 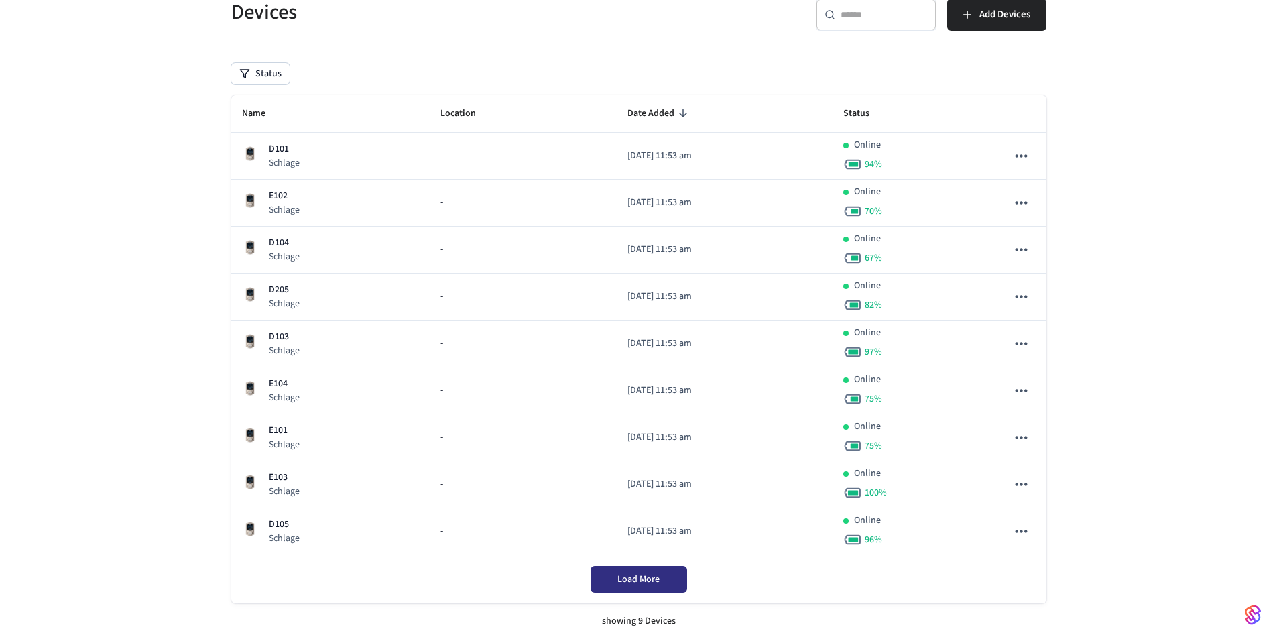 I want to click on p: D101, so click(x=284, y=149).